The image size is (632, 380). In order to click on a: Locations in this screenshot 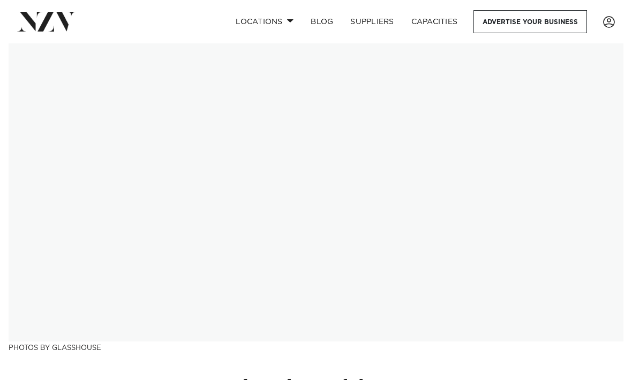, I will do `click(265, 21)`.